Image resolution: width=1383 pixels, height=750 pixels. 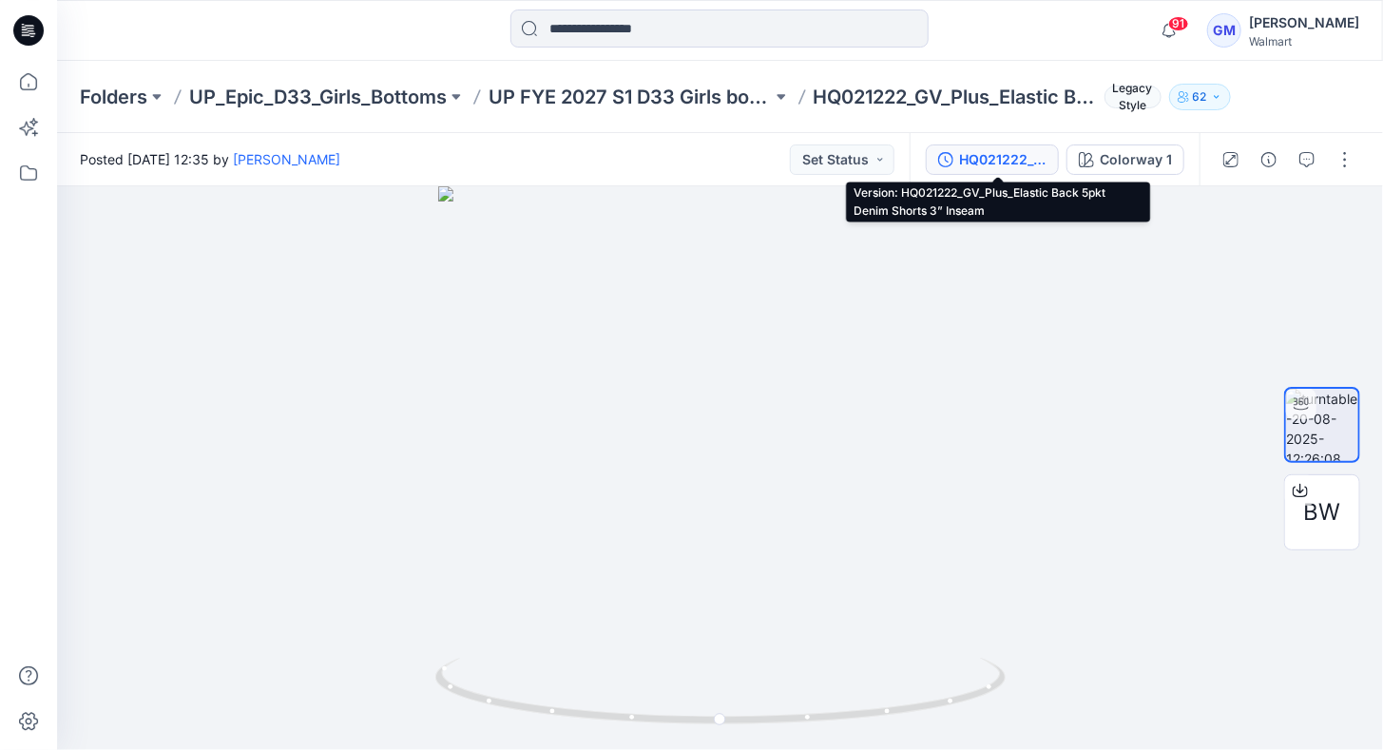 What do you see at coordinates (1323, 512) in the screenshot?
I see `span: BW` at bounding box center [1323, 512].